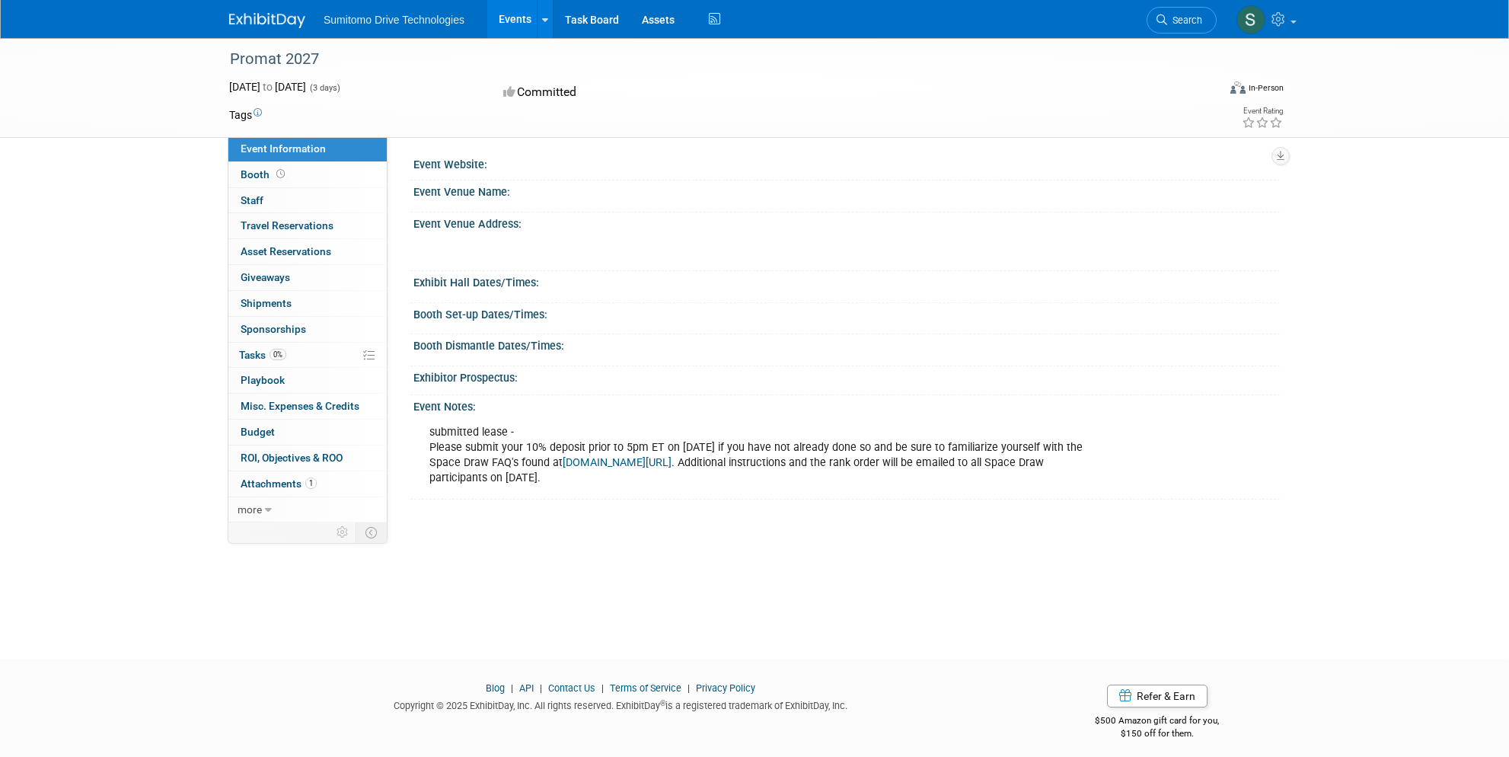 The height and width of the screenshot is (757, 1509). I want to click on span: Tasks, so click(263, 355).